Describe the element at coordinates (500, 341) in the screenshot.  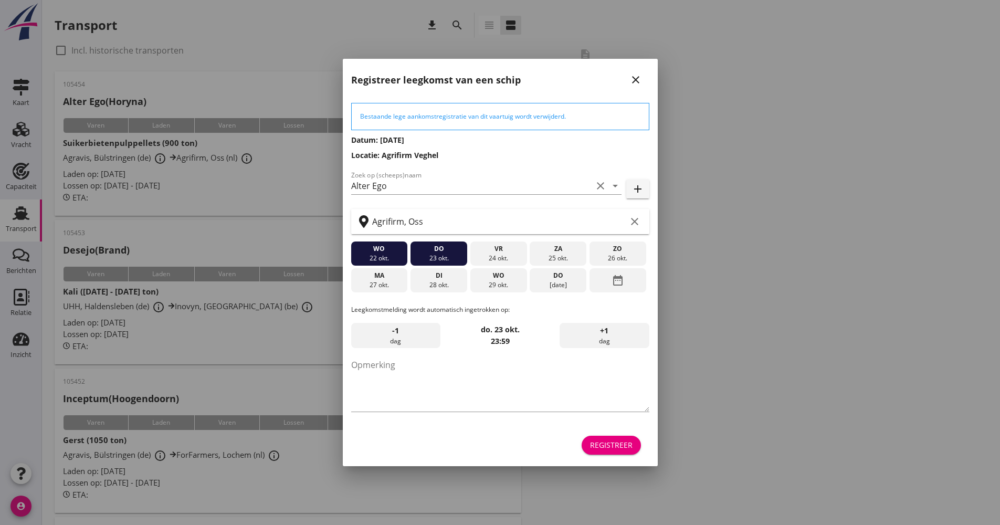
I see `strong: 23:59` at that location.